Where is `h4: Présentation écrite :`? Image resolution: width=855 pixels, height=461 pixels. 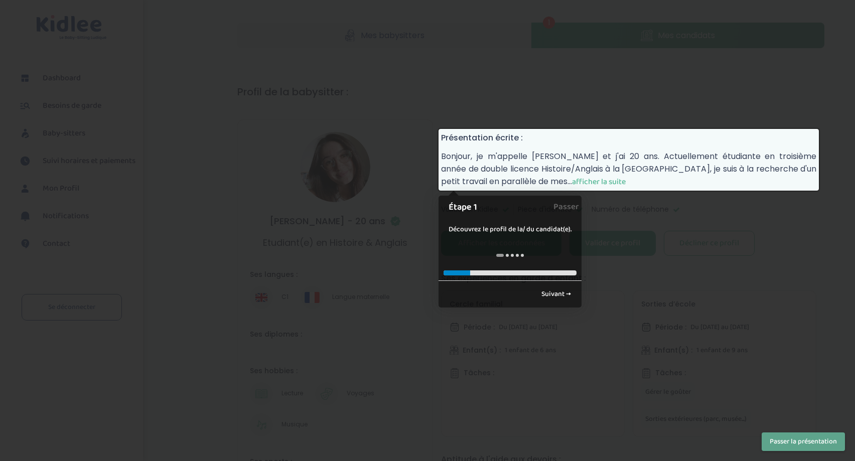 h4: Présentation écrite : is located at coordinates (629, 138).